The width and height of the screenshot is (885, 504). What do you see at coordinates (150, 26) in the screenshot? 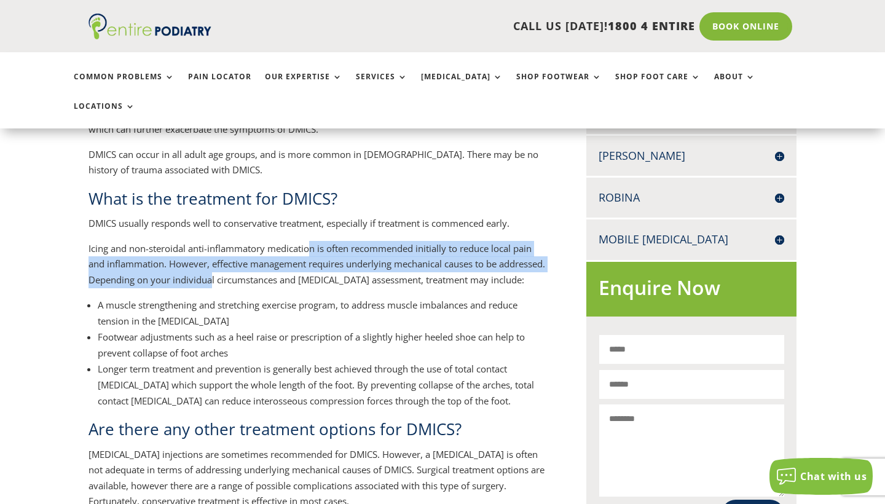
I see `img: logo (1)` at bounding box center [150, 26].